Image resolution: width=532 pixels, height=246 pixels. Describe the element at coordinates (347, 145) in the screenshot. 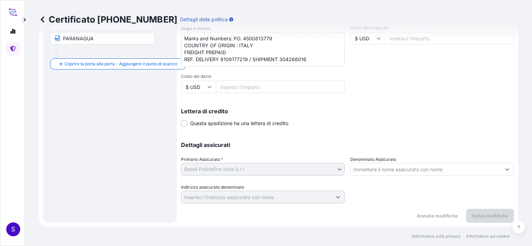

I see `p: Dettagli assicurati` at that location.